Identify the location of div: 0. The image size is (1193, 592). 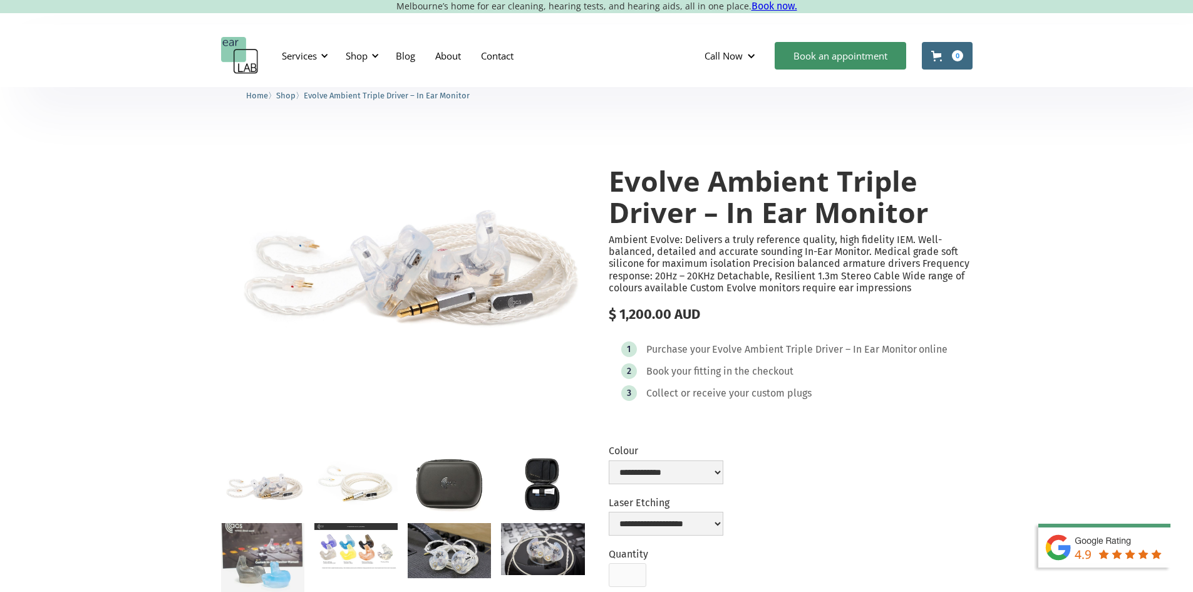
(958, 56).